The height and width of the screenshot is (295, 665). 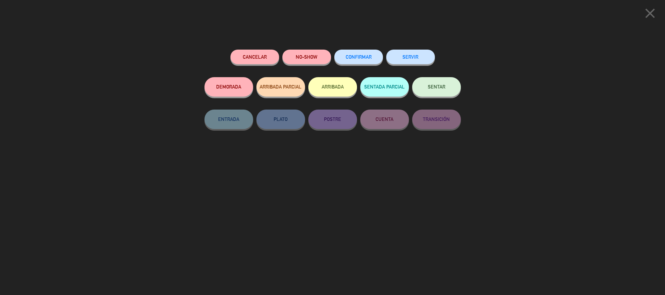 I want to click on button: ENTRADA, so click(x=229, y=119).